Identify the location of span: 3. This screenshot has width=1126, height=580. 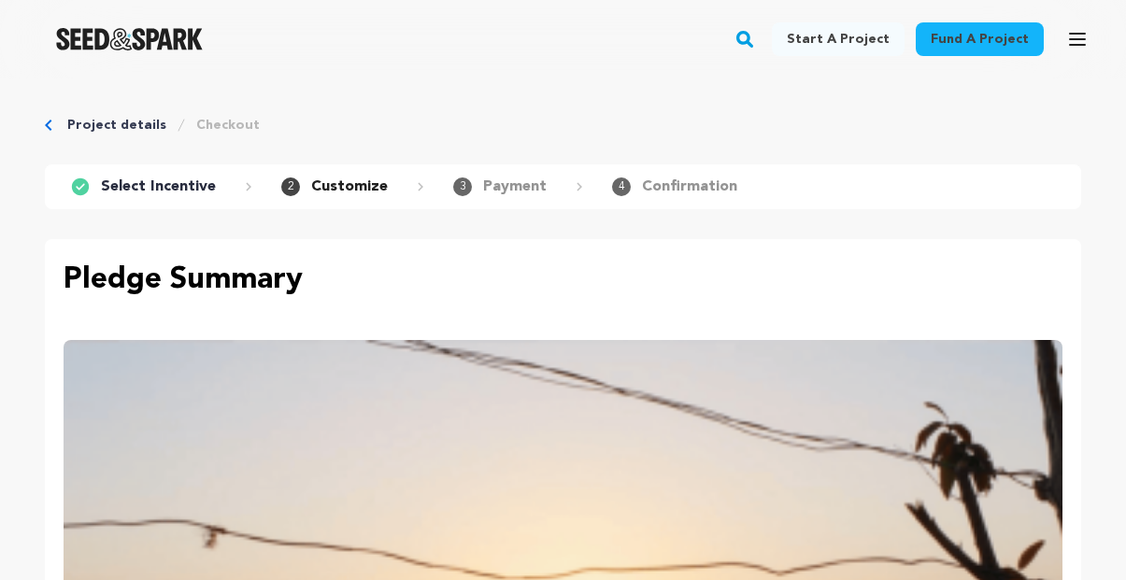
(463, 187).